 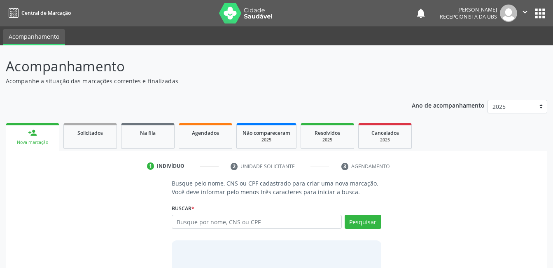 I want to click on span: Central de Marcação, so click(x=46, y=13).